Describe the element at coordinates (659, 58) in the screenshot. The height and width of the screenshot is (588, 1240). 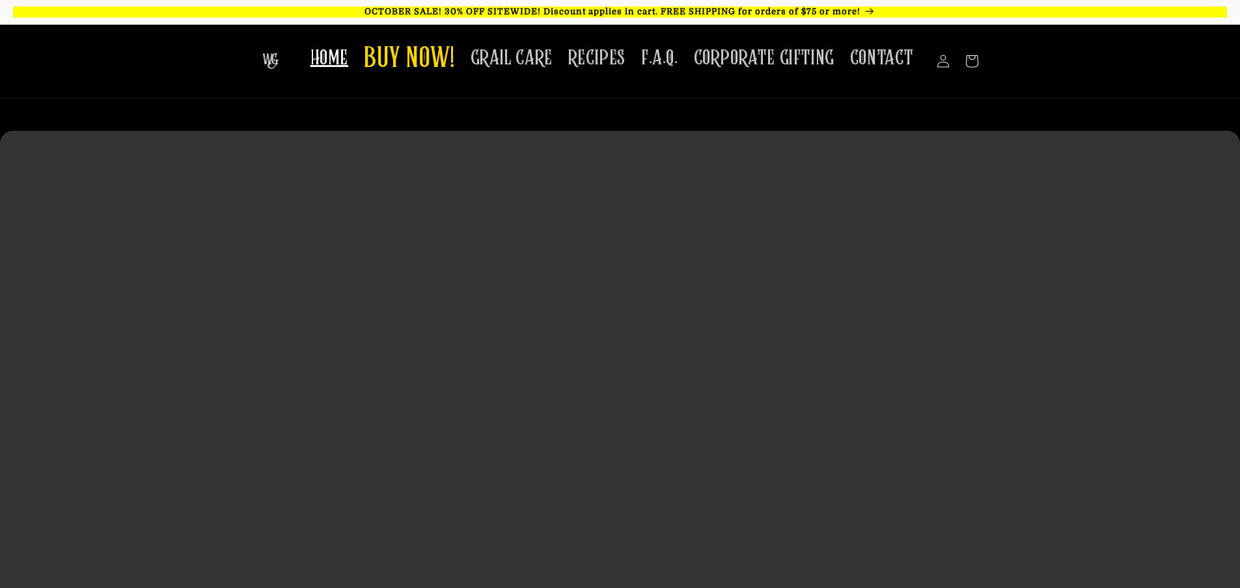
I see `span: F.A.Q.` at that location.